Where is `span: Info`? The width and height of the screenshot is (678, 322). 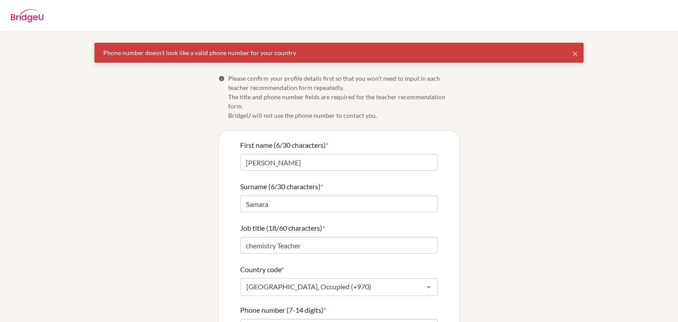
span: Info is located at coordinates (222, 79).